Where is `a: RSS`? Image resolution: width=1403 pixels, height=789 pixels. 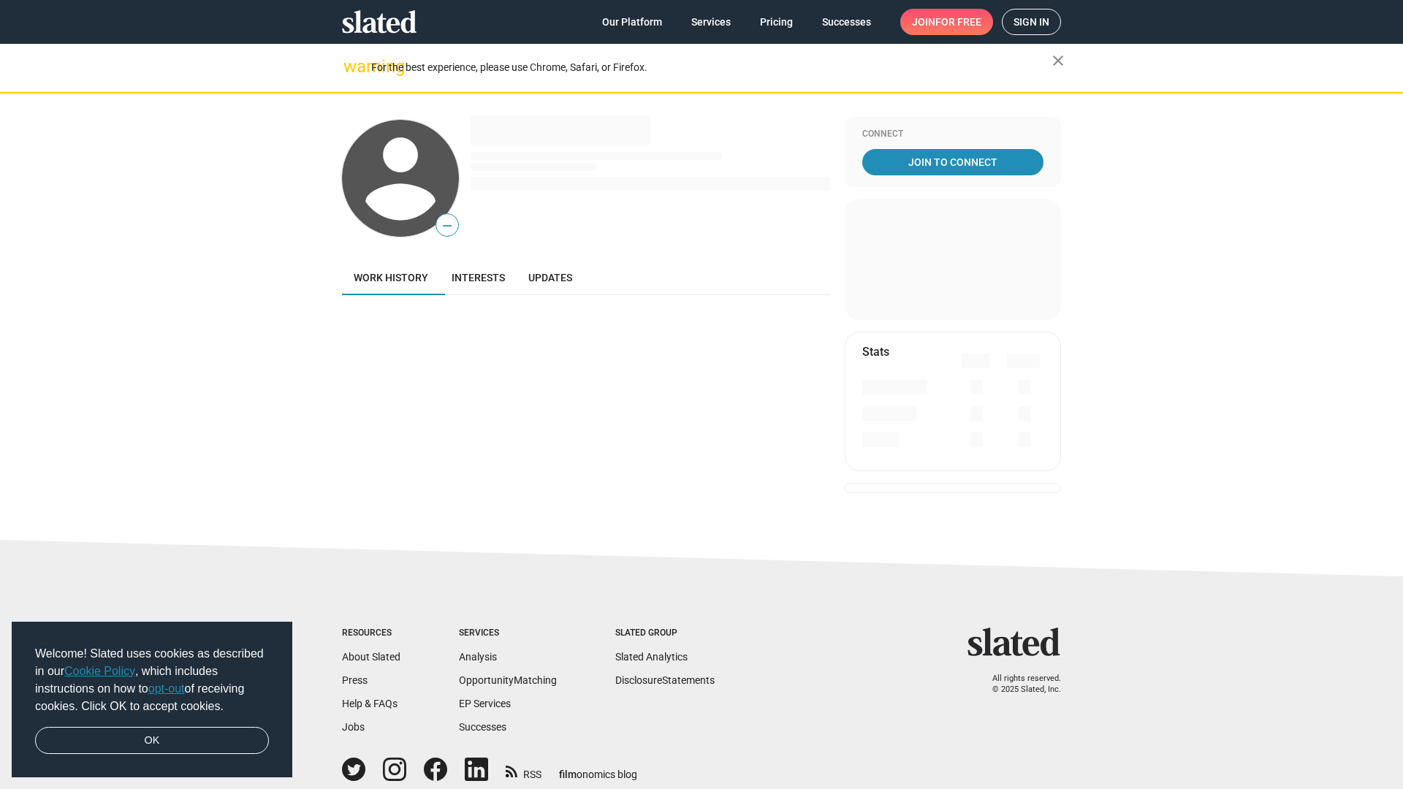 a: RSS is located at coordinates (523, 770).